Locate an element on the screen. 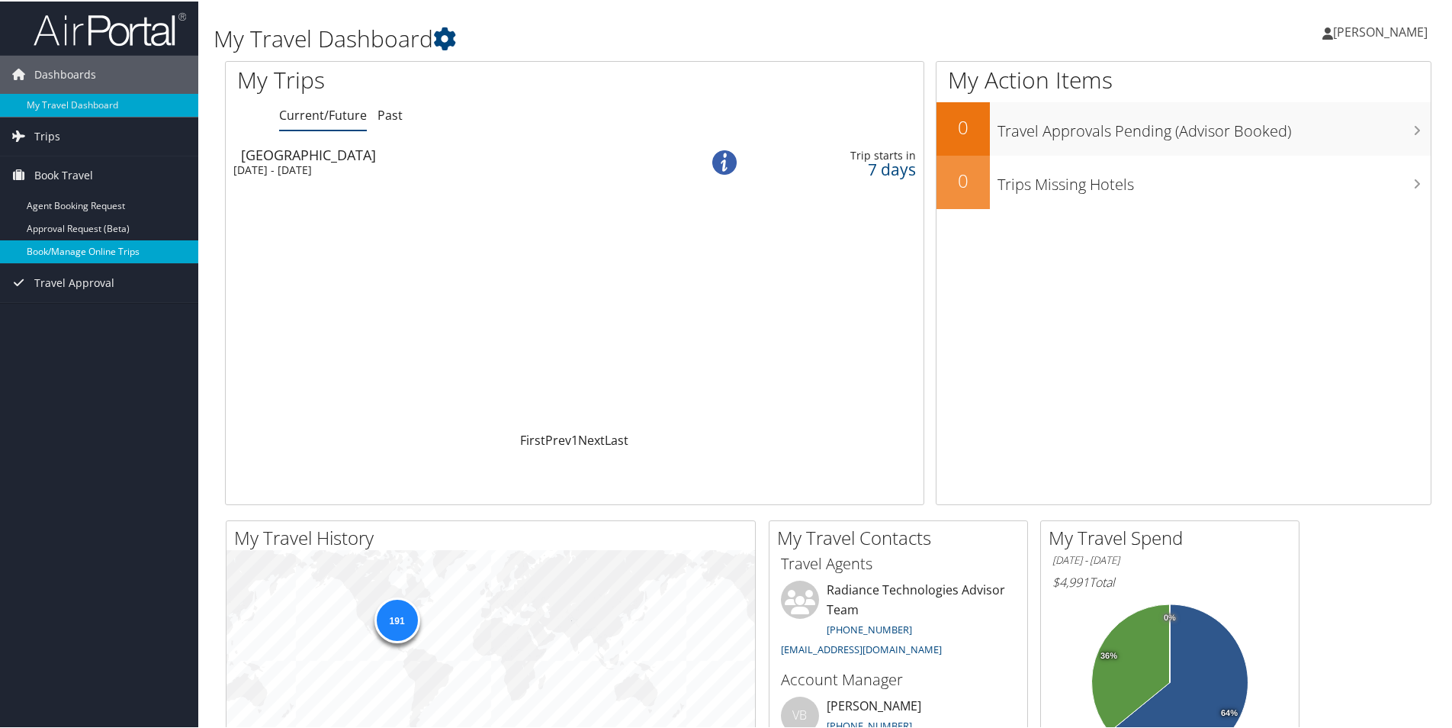  span: $4,991 is located at coordinates (1071, 580).